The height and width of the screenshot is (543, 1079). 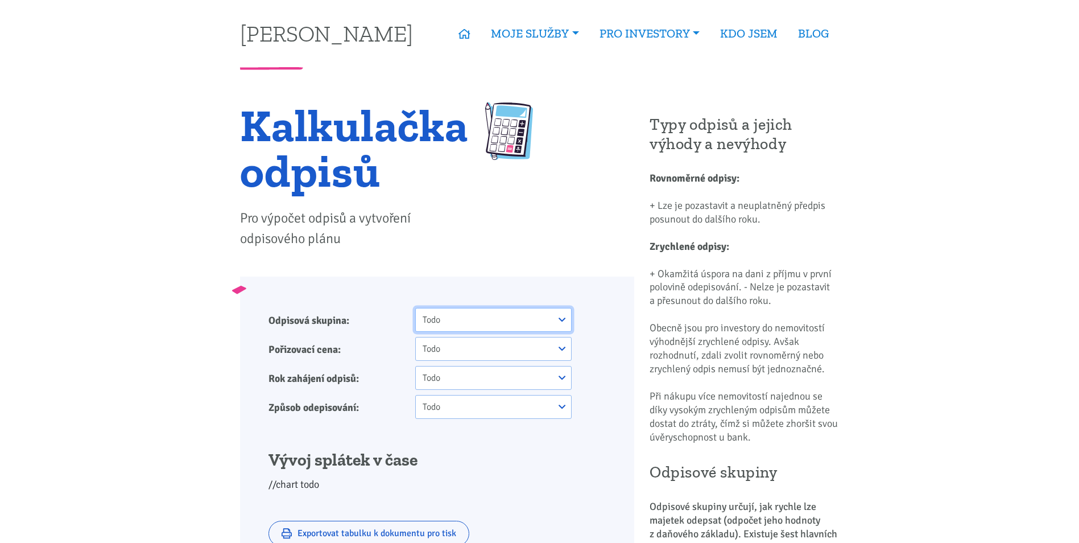 I want to click on label: Rok zahájení odpisů:, so click(x=334, y=378).